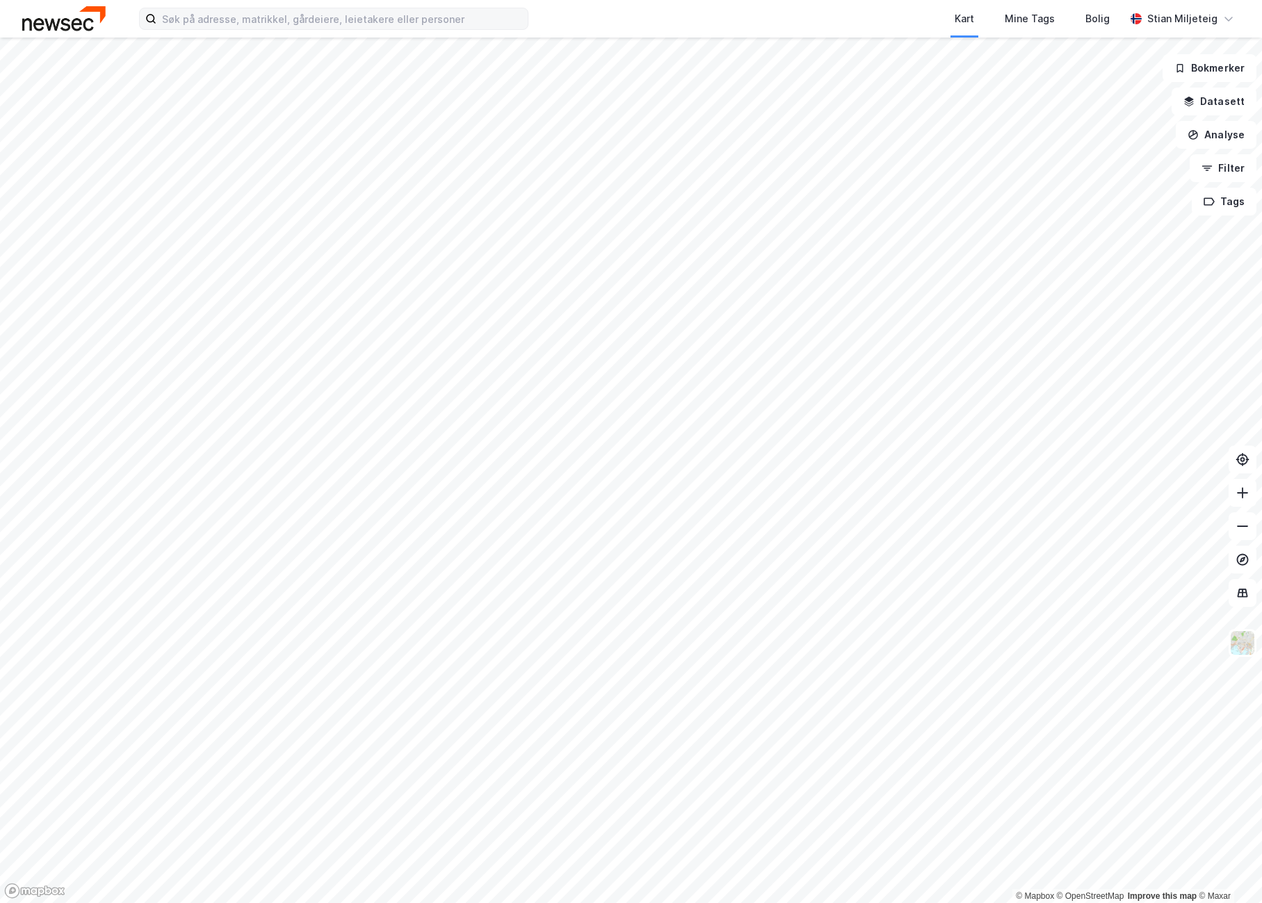  I want to click on div: Mine Tags, so click(1029, 19).